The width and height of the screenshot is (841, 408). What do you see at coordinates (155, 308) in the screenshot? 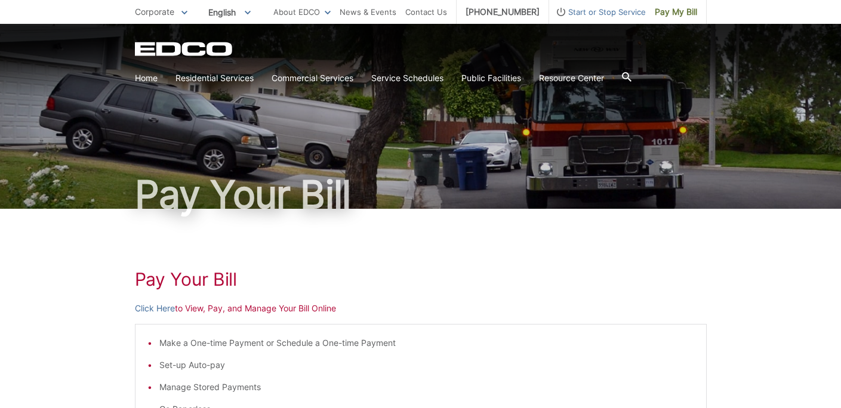
I see `a: Click Here` at bounding box center [155, 308].